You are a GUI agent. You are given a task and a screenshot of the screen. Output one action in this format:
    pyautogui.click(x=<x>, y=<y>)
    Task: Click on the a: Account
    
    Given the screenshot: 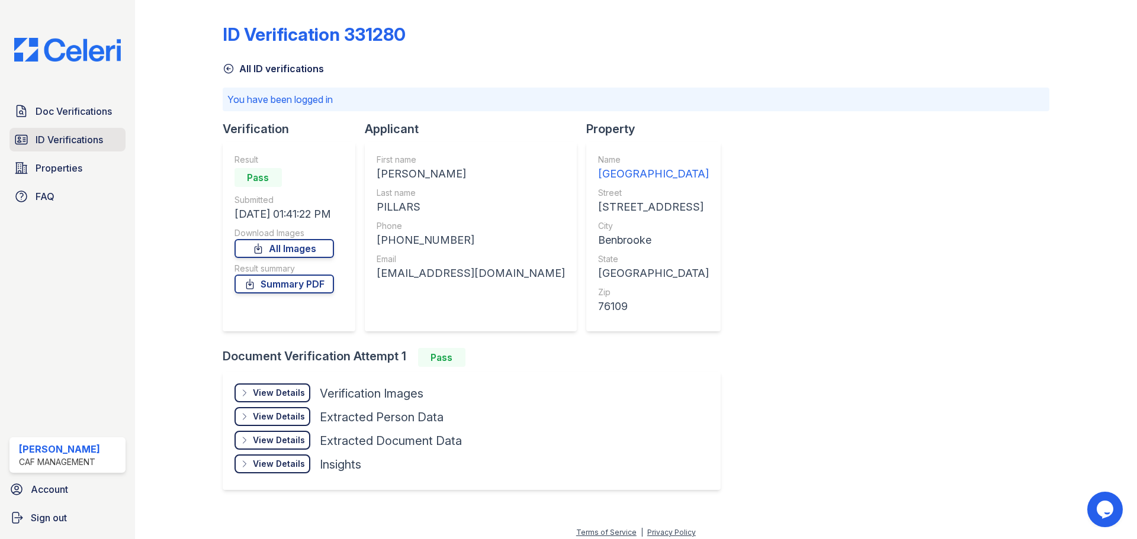 What is the action you would take?
    pyautogui.click(x=67, y=490)
    